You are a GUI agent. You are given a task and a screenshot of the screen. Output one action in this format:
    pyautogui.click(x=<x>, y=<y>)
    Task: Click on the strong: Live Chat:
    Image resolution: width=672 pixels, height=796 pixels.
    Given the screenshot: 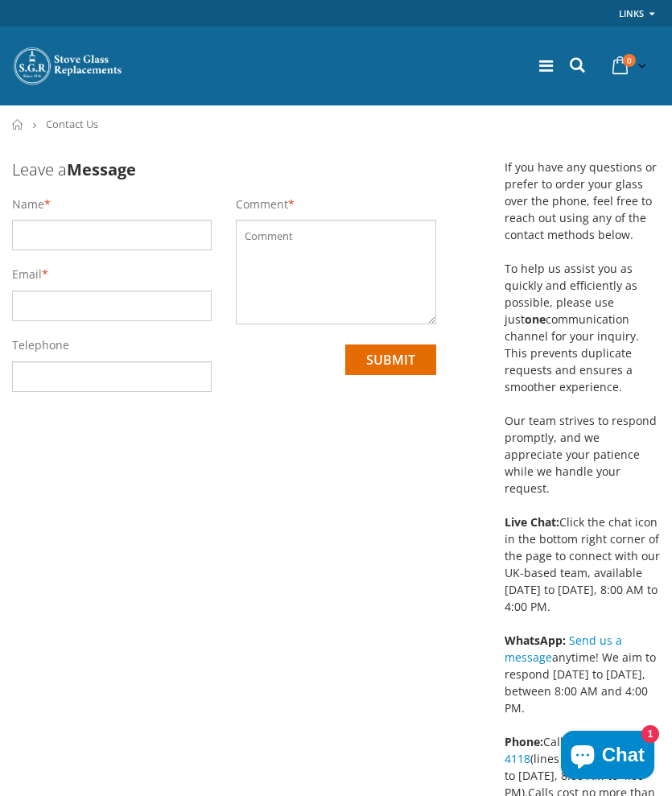 What is the action you would take?
    pyautogui.click(x=532, y=522)
    